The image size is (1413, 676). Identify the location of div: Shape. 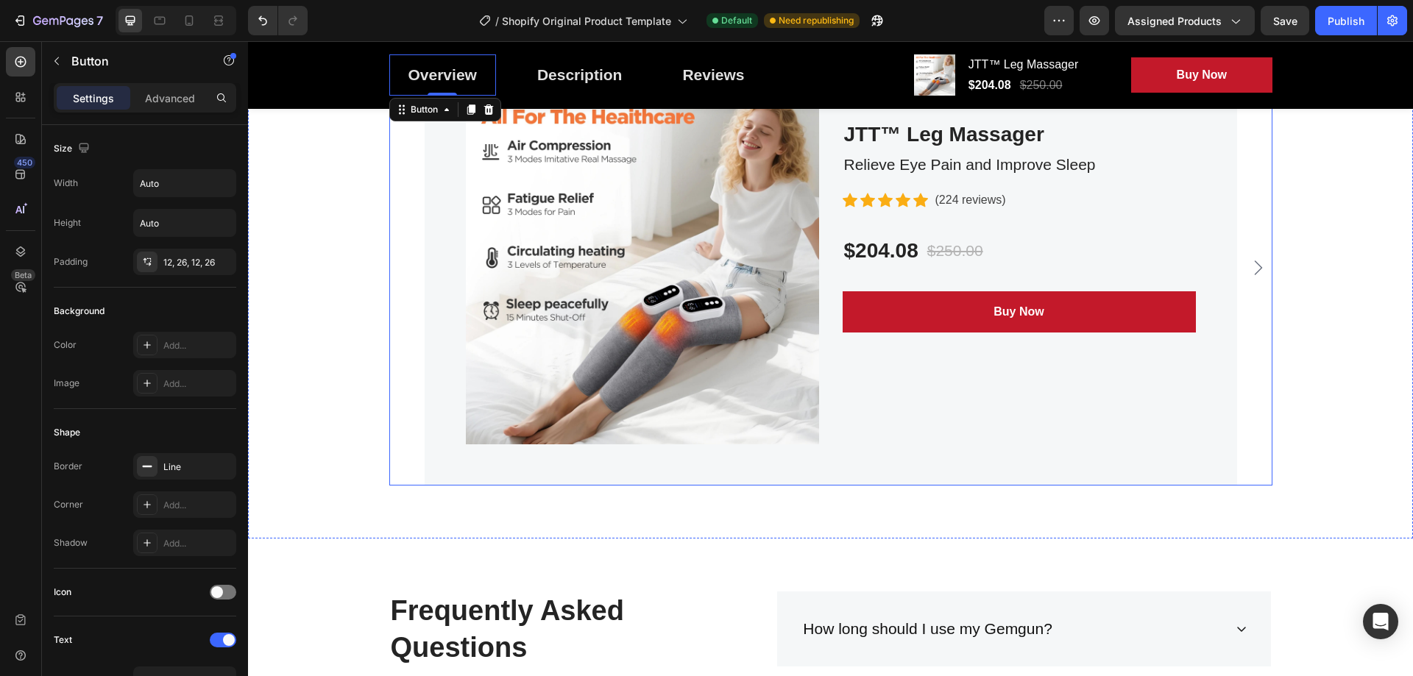
(67, 433).